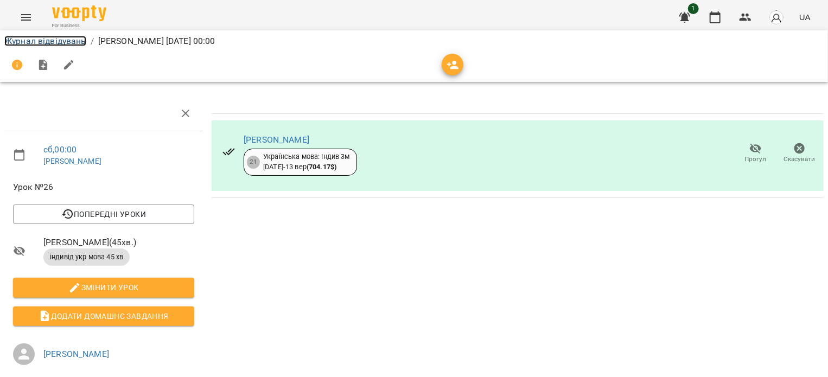 This screenshot has width=828, height=377. What do you see at coordinates (321, 167) in the screenshot?
I see `b: ( 704.17 $ )` at bounding box center [321, 167].